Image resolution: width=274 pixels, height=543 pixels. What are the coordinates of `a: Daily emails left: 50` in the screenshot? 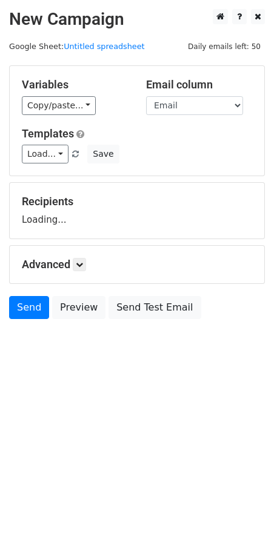 It's located at (224, 46).